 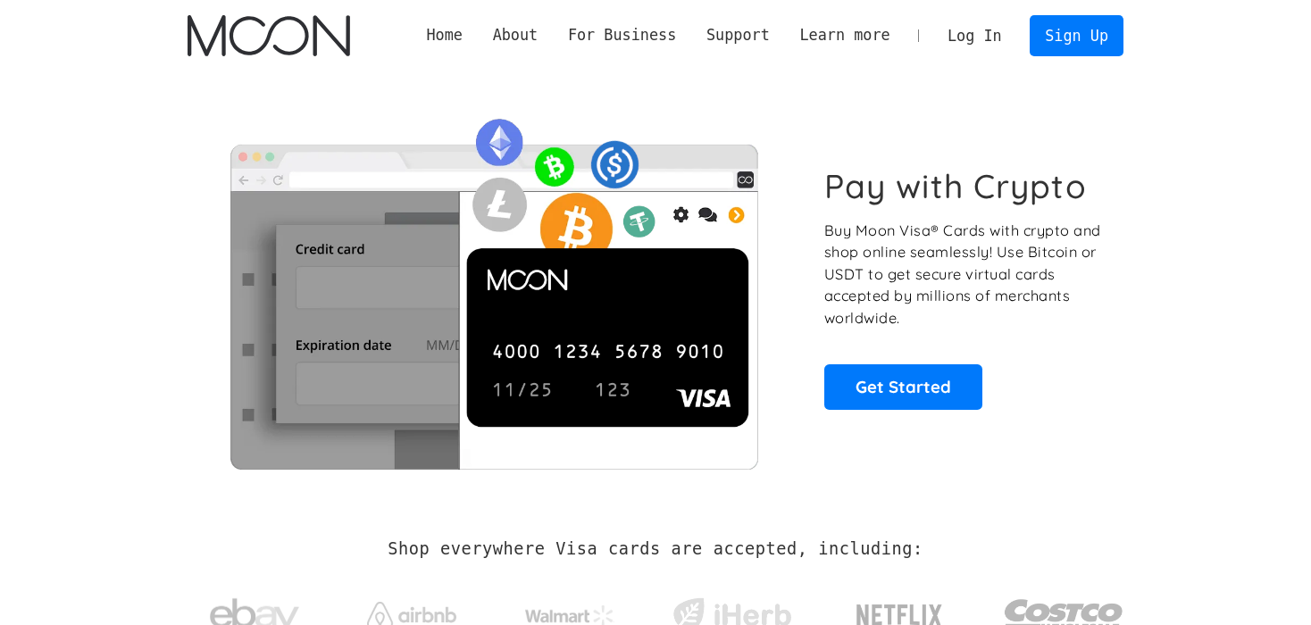 I want to click on p: Buy Moon Visa® Cards with crypto and shop online seamlessly! Use Bitcoin or USDT to get secure vi..., so click(x=964, y=274).